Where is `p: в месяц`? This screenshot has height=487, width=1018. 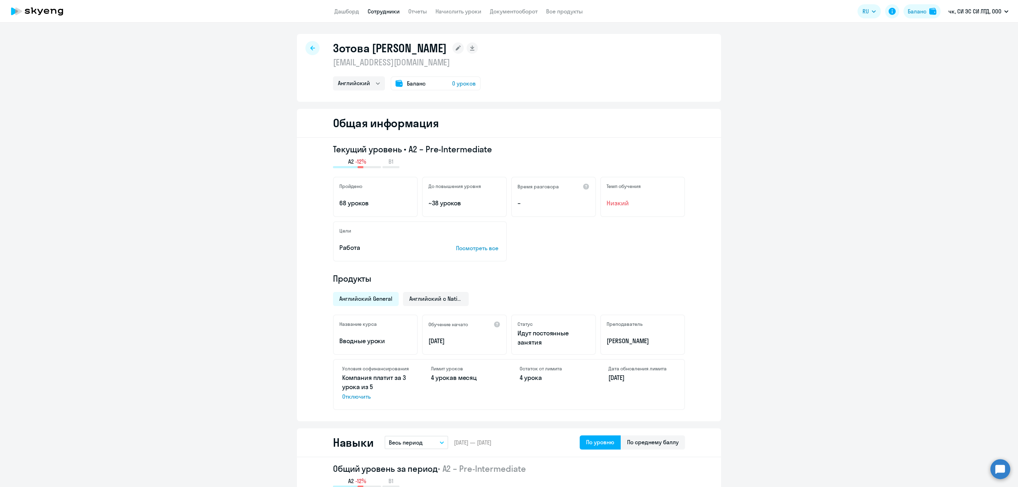
p: в месяц is located at coordinates (465, 378).